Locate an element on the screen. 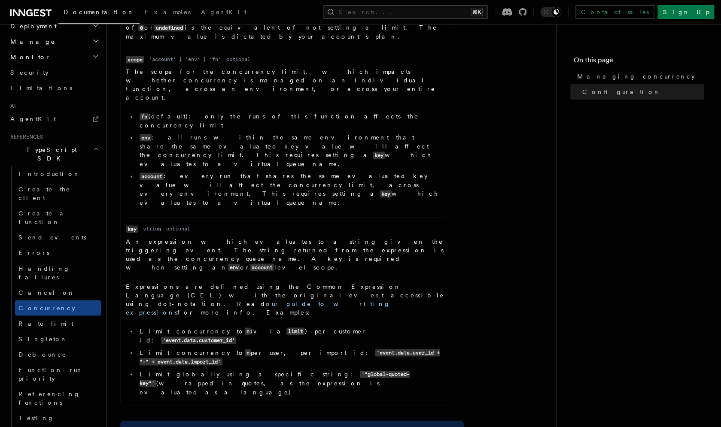  span: Concurrency is located at coordinates (47, 308).